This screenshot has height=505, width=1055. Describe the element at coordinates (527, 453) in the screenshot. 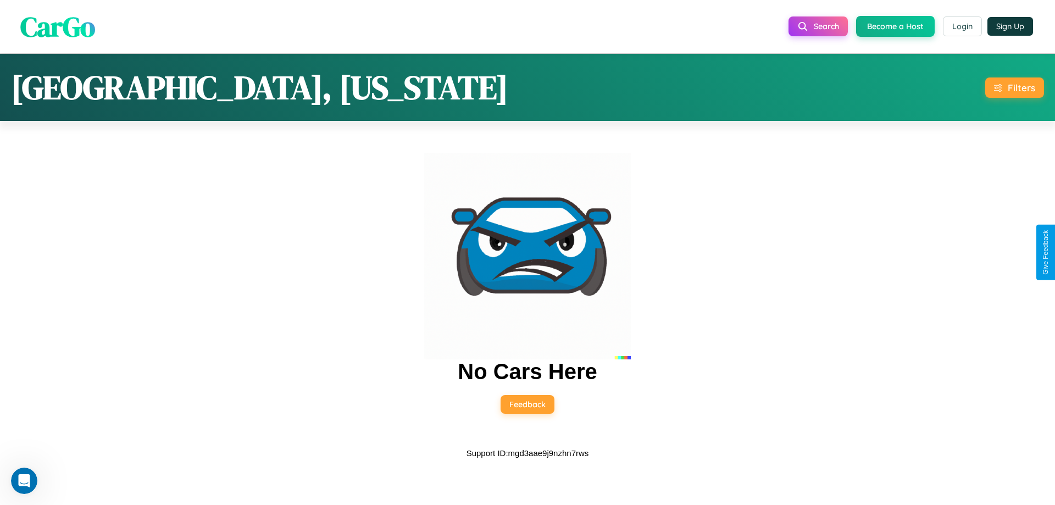

I see `p: Support ID: mgd3aae9j9nzhn7rws` at that location.